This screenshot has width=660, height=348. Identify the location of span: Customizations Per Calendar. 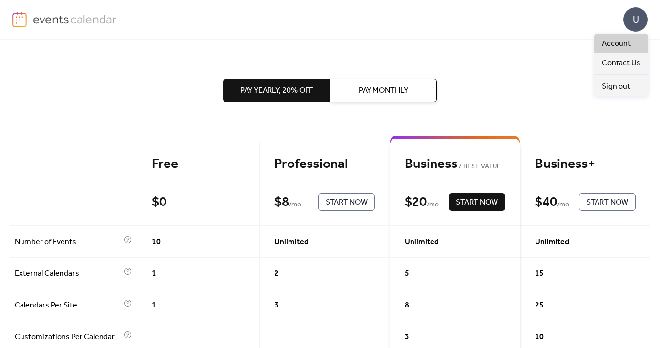
(68, 337).